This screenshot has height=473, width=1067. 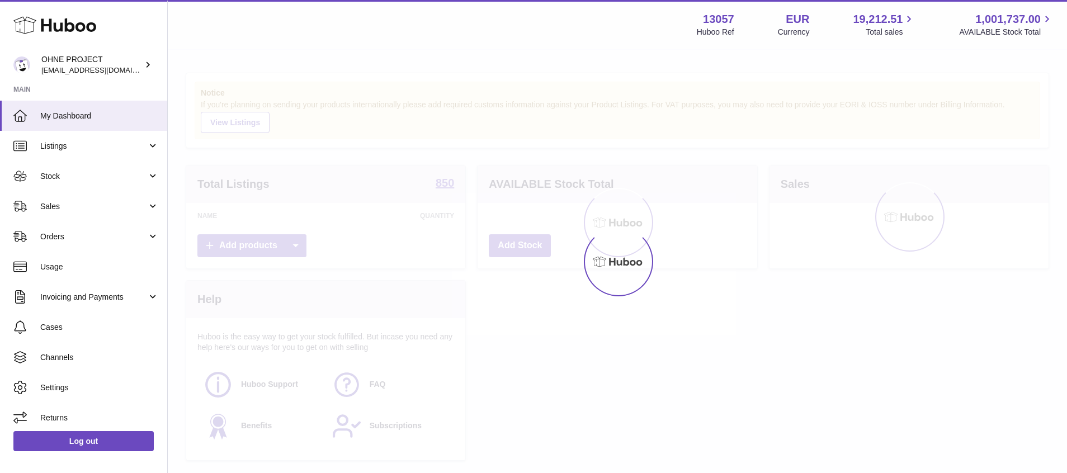 What do you see at coordinates (93, 206) in the screenshot?
I see `span: Sales` at bounding box center [93, 206].